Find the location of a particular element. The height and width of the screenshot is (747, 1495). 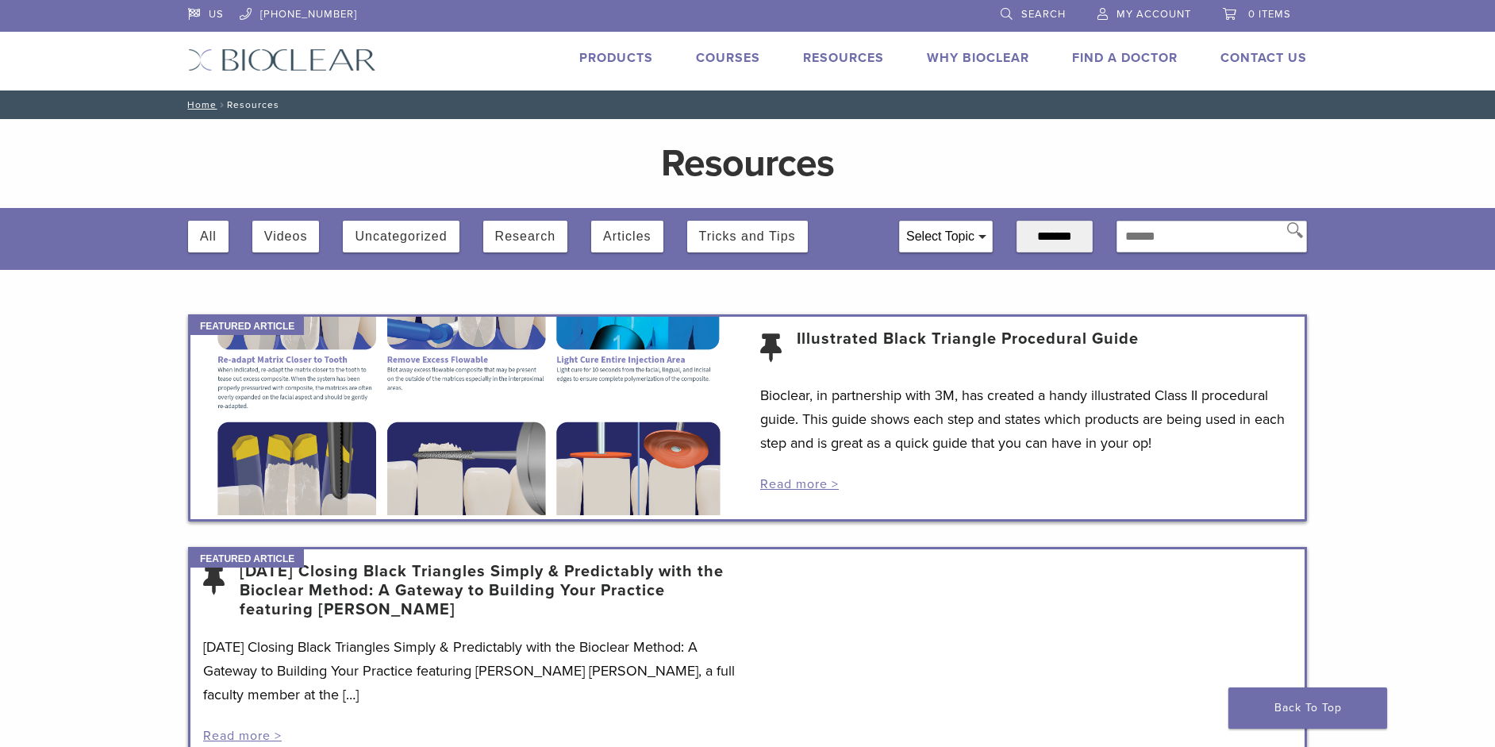

a: Resources is located at coordinates (843, 58).